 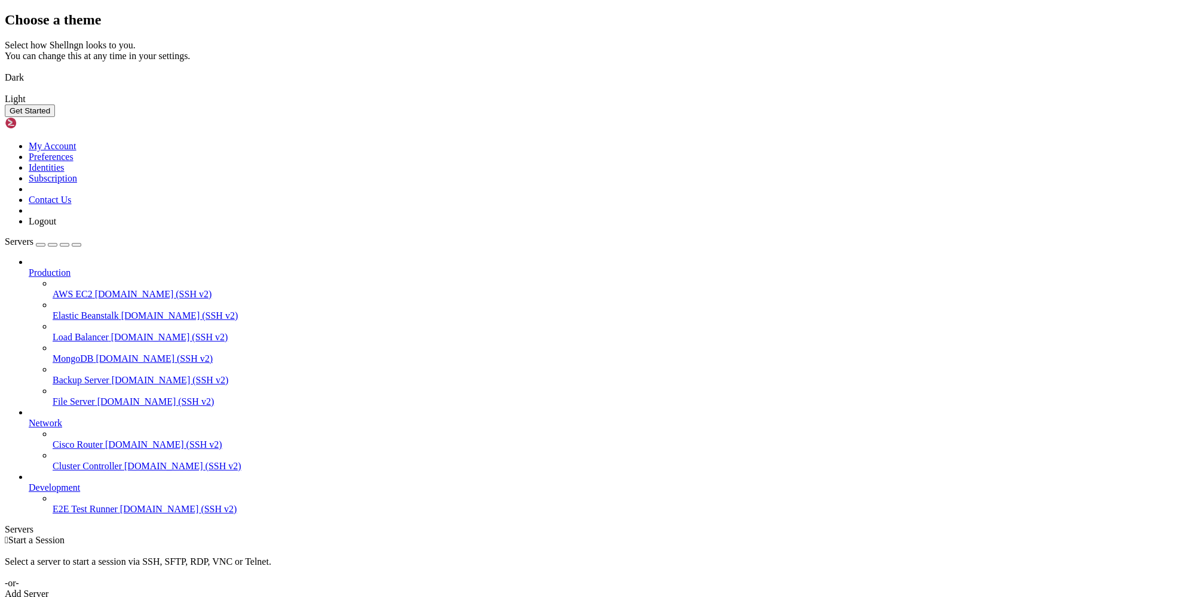 I want to click on h2: Choose a theme, so click(x=597, y=20).